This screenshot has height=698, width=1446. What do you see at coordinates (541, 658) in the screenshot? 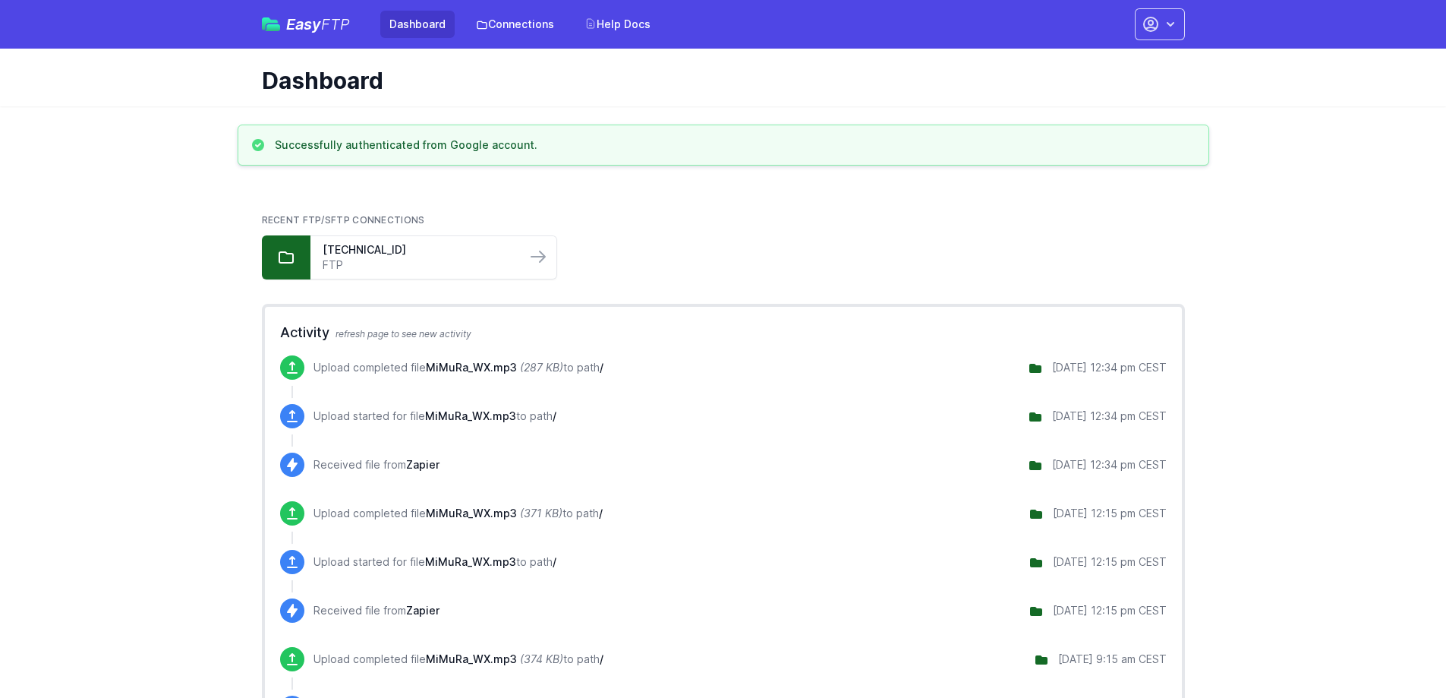
I see `i: (374 KB)` at bounding box center [541, 658].